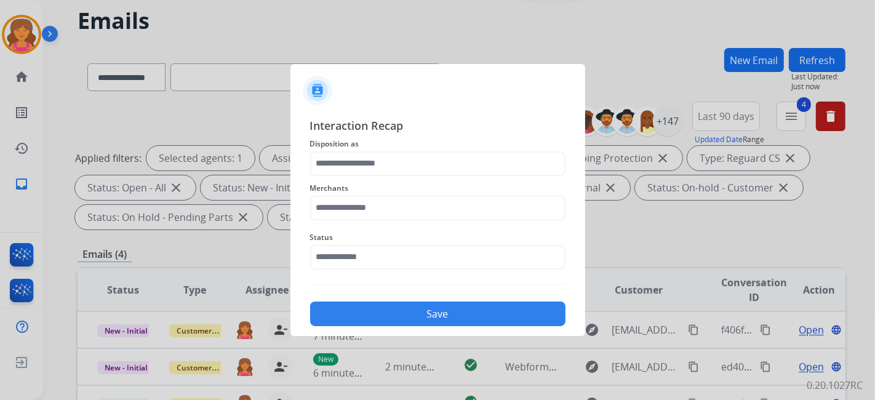  Describe the element at coordinates (437, 188) in the screenshot. I see `span: Merchants` at that location.